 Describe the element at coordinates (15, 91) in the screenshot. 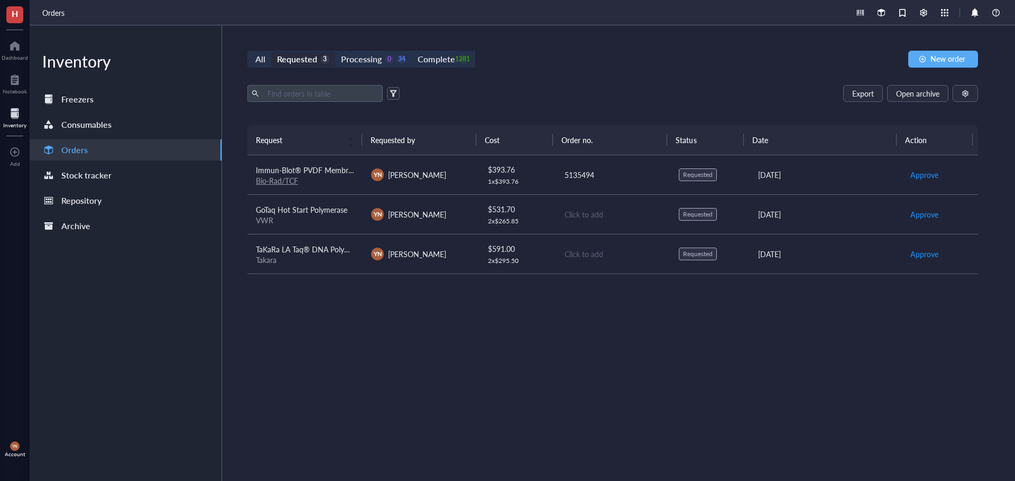

I see `div: Notebook` at that location.